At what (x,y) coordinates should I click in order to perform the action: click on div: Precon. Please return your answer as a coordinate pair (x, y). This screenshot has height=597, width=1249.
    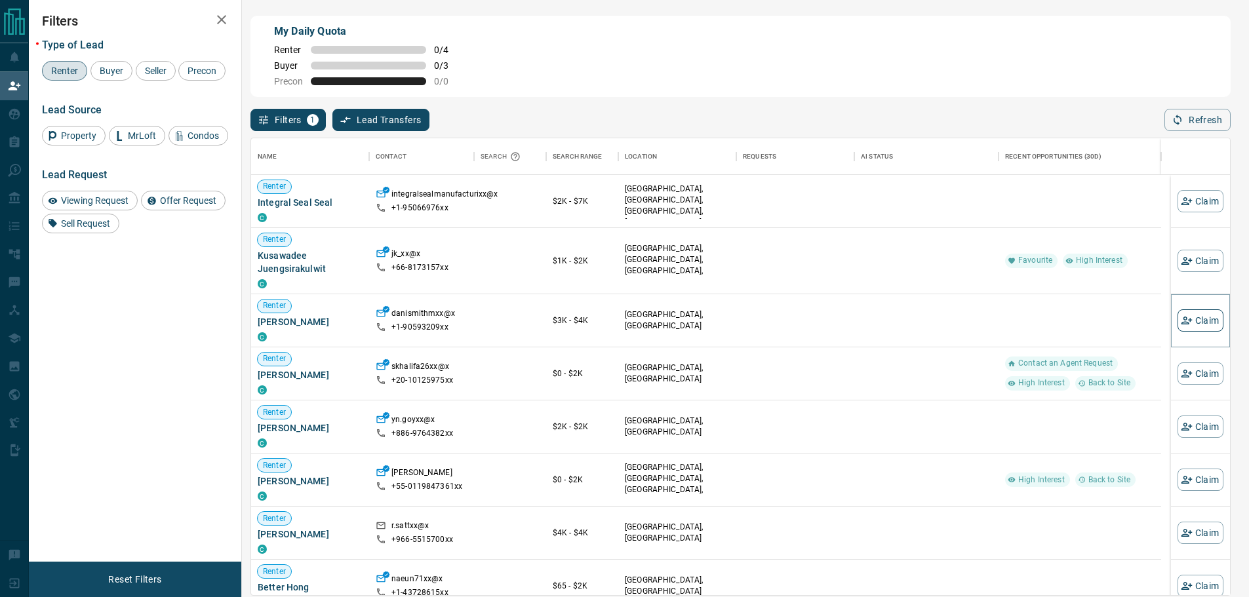
    Looking at the image, I should click on (202, 71).